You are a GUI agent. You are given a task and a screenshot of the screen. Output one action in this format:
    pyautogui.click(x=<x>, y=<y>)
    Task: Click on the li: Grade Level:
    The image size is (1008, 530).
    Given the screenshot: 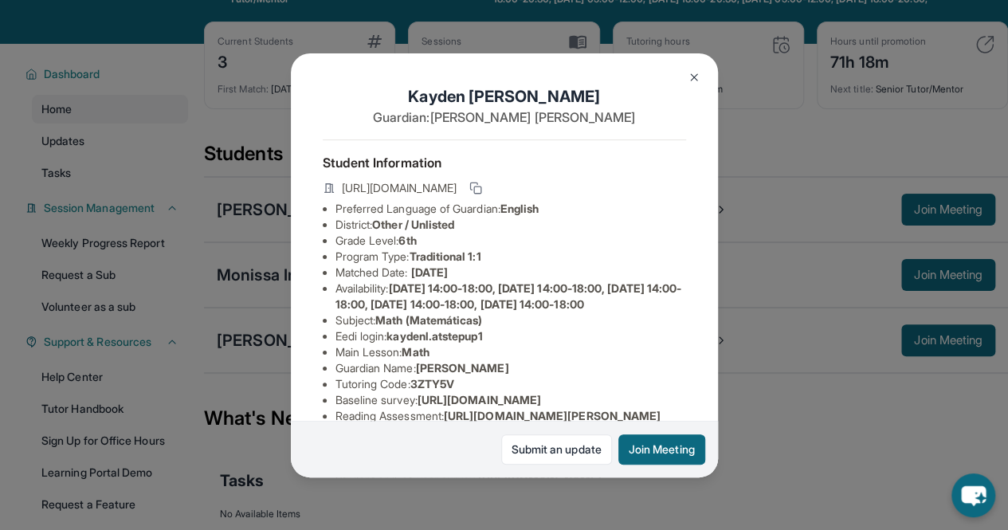 What is the action you would take?
    pyautogui.click(x=511, y=241)
    